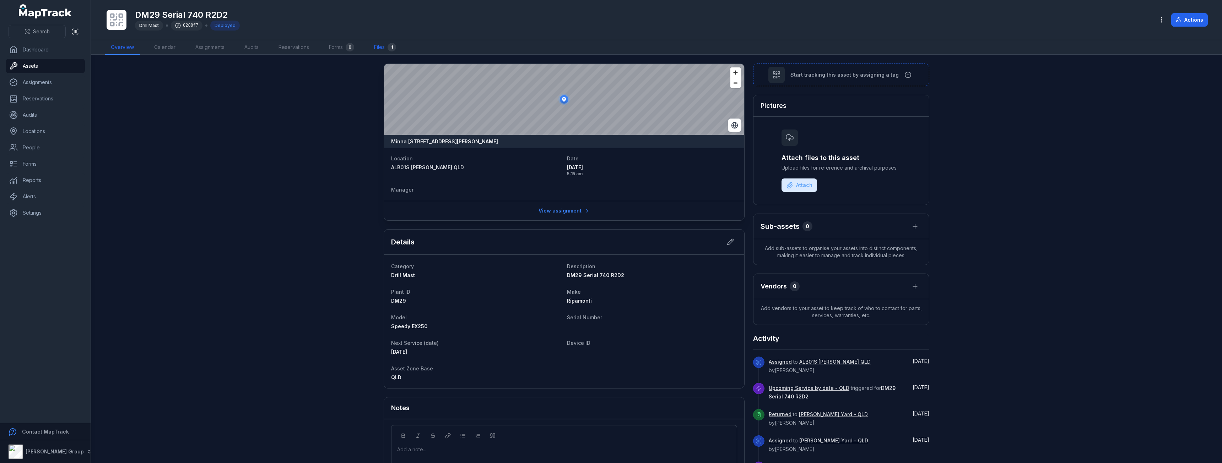 This screenshot has height=463, width=1222. I want to click on a: Returned, so click(780, 415).